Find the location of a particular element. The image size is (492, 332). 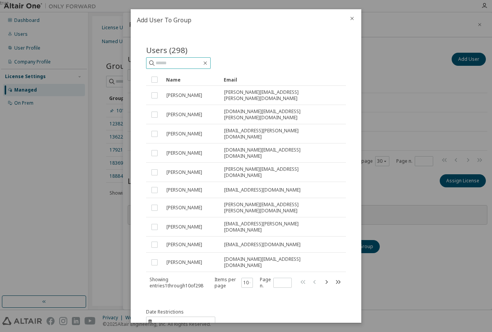

span: Date Restrictions is located at coordinates (165, 312).